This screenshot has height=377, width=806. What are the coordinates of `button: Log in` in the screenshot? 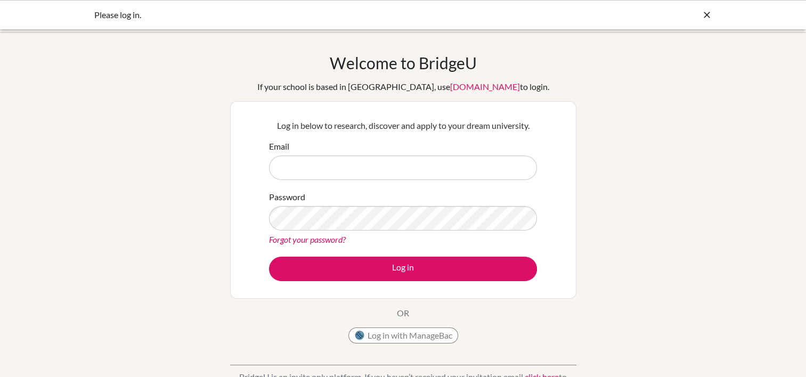 It's located at (403, 269).